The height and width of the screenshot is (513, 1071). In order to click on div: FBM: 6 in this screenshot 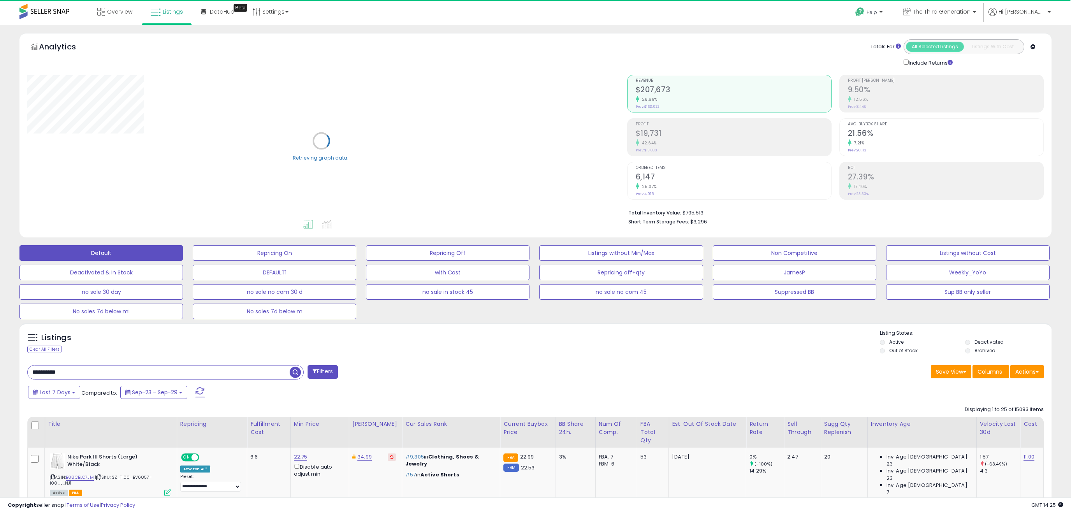, I will do `click(615, 464)`.